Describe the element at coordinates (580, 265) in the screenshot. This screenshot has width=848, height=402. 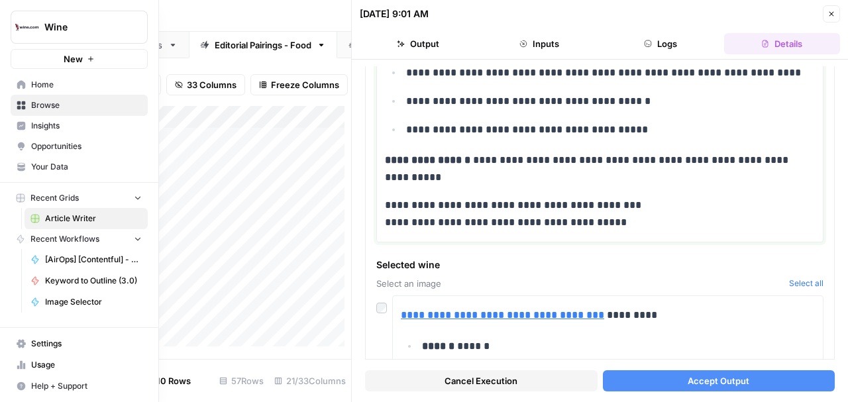
I see `span: Selected wine` at that location.